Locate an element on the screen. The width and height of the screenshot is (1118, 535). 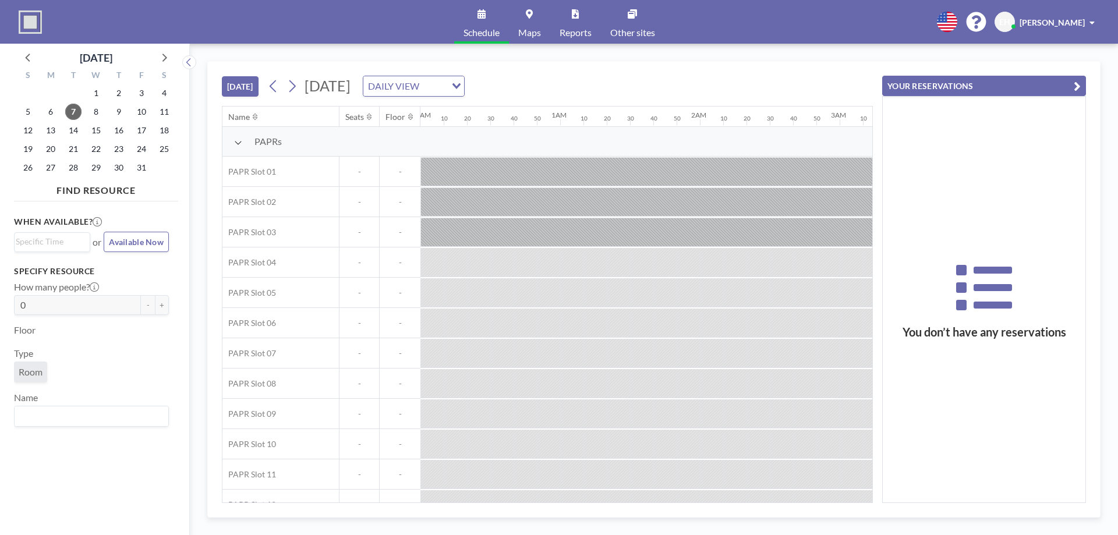
label: How many people? is located at coordinates (56, 287).